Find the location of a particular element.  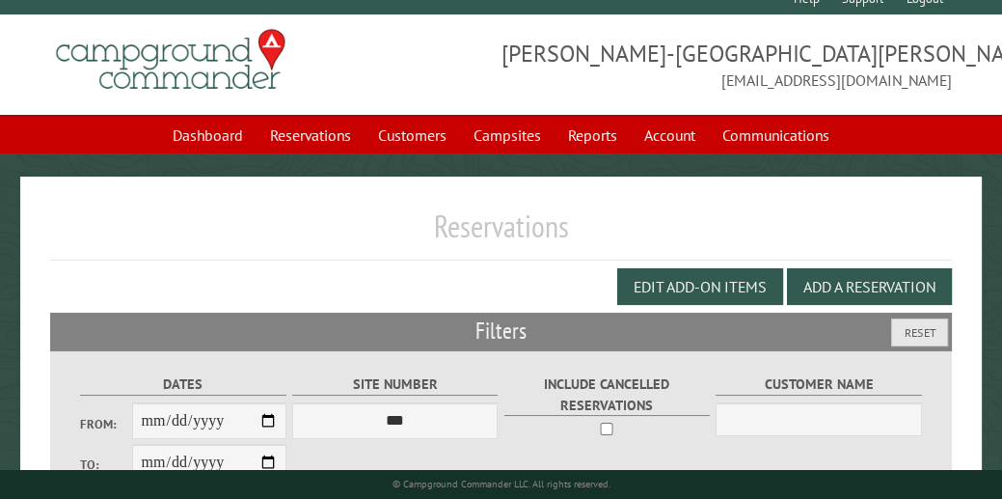

label: Dates is located at coordinates (182, 384).